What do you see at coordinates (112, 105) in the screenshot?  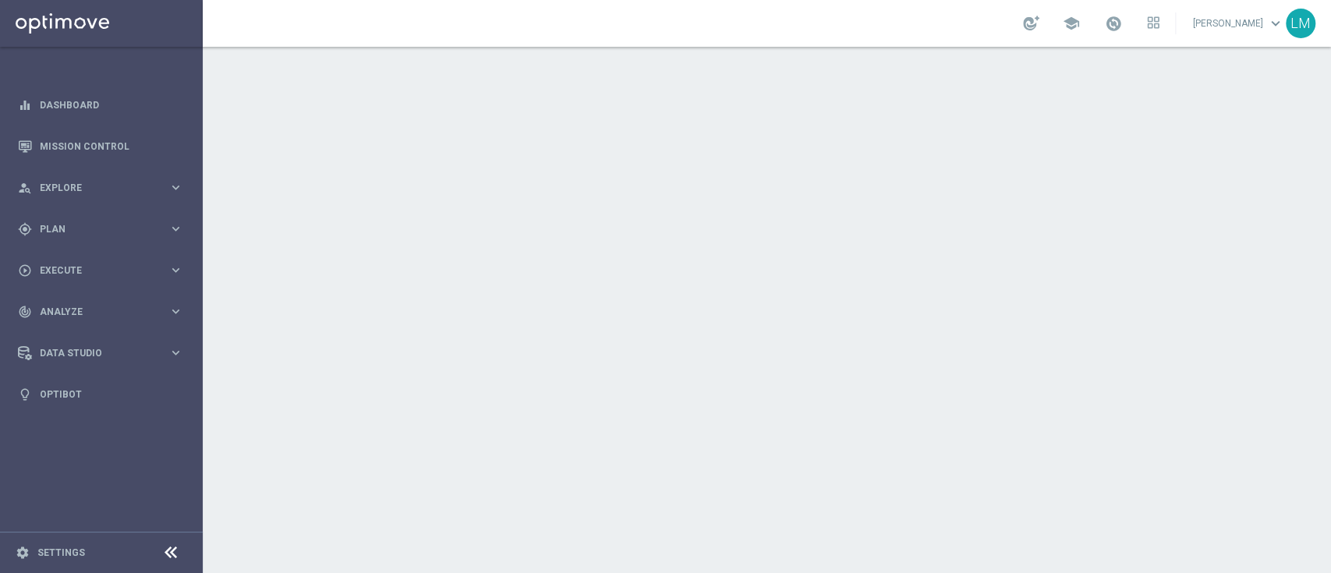 I see `a: Dashboard` at bounding box center [112, 105].